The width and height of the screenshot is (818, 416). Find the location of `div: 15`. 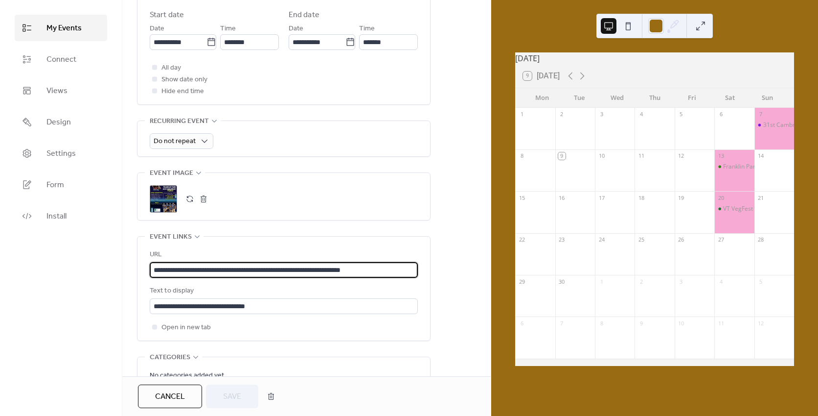

div: 15 is located at coordinates (522, 197).